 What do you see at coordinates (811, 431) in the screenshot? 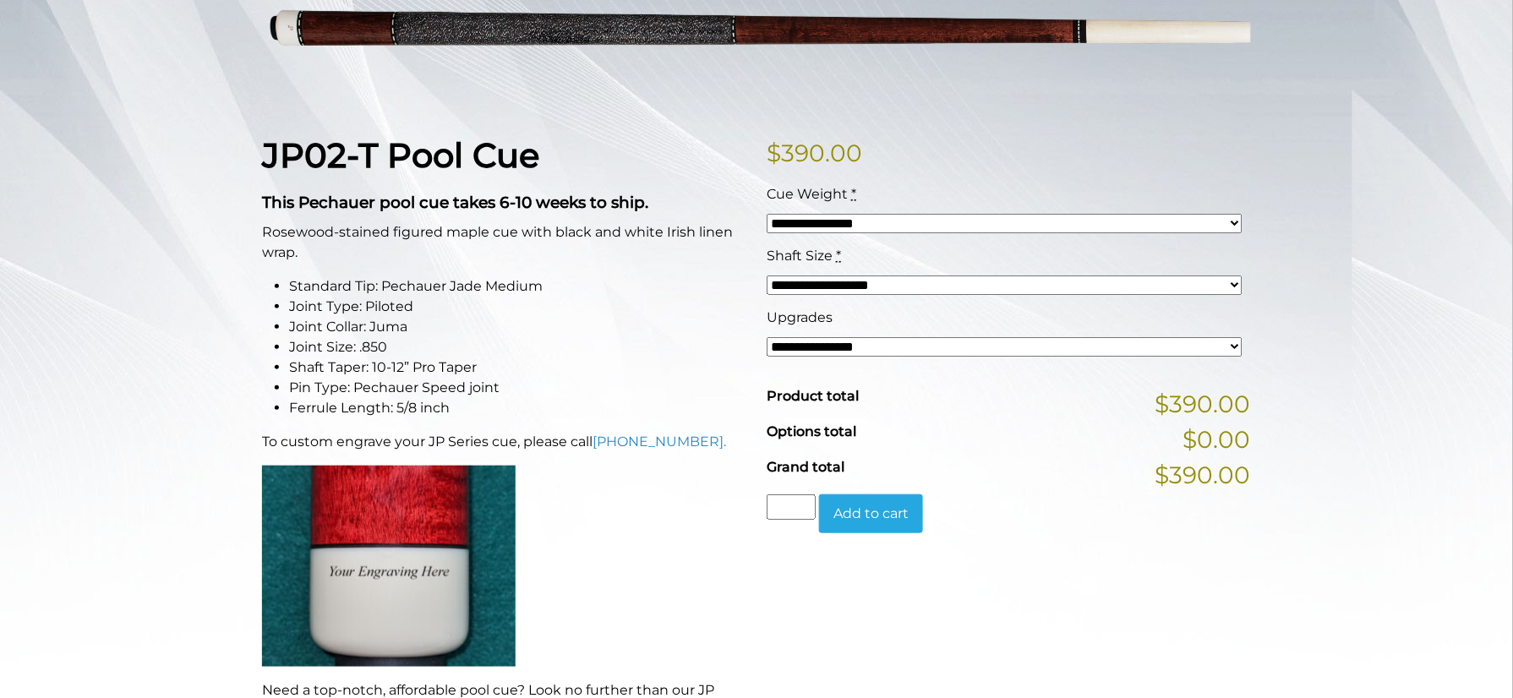
I see `span: Options total` at bounding box center [811, 431].